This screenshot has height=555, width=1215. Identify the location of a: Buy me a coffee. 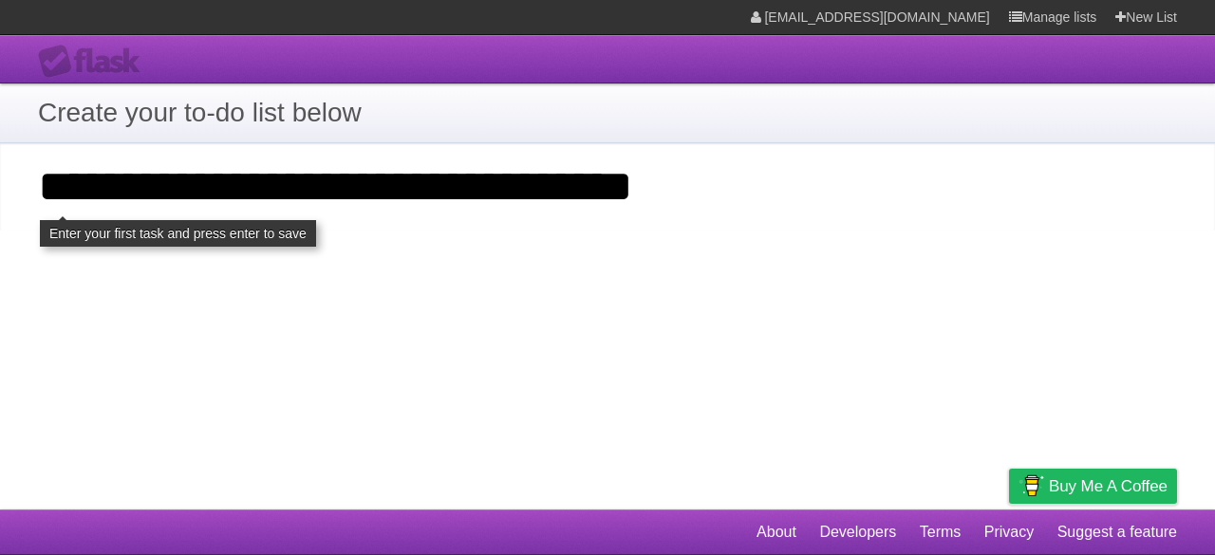
(1092, 486).